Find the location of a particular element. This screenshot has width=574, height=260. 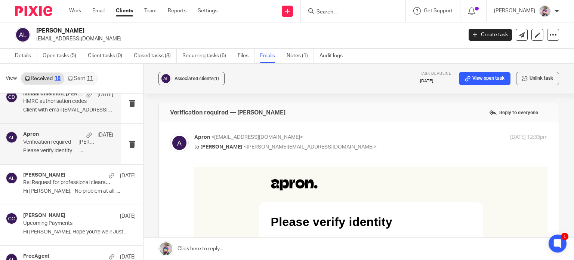

span: Apron is located at coordinates (202, 137).